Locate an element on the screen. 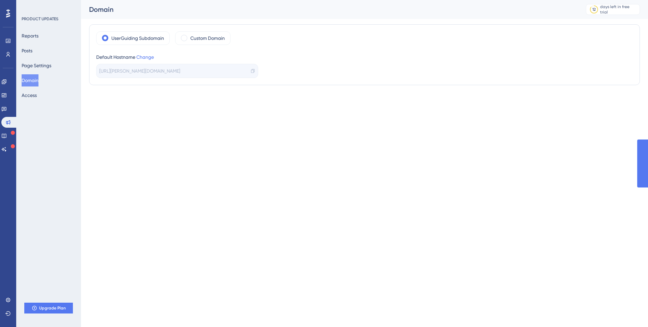 This screenshot has height=327, width=648. button: Posts is located at coordinates (27, 51).